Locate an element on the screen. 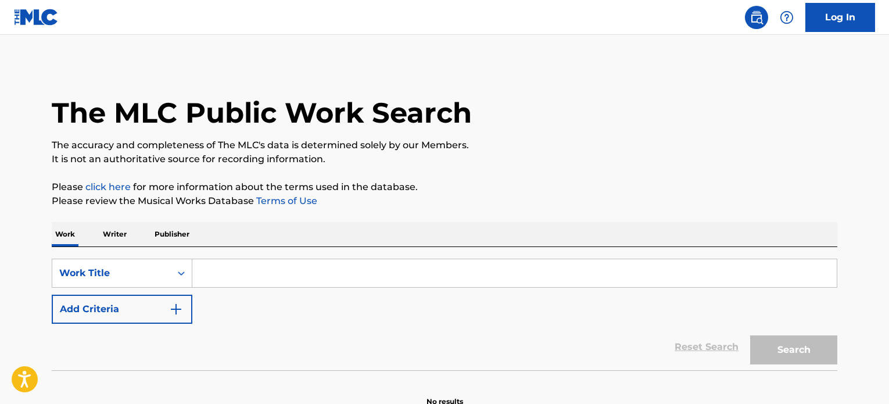  a: Log In is located at coordinates (841, 17).